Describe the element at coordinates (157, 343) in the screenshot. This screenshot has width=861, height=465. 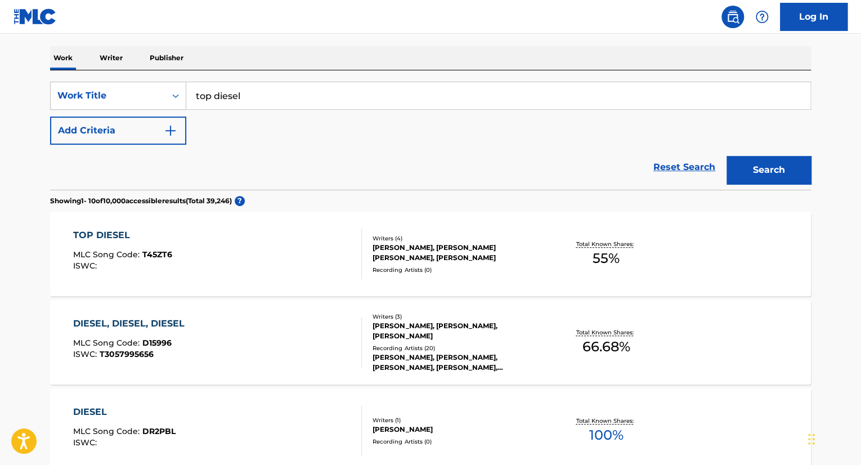
I see `span: D15996` at that location.